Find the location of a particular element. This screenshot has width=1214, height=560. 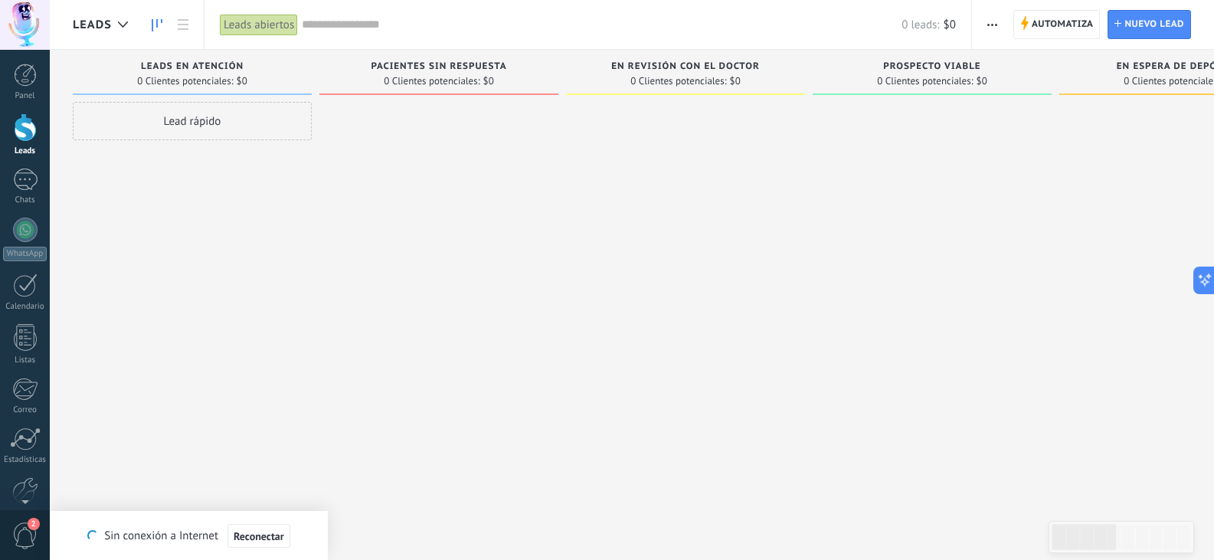

div: Leads abiertos is located at coordinates (259, 25).